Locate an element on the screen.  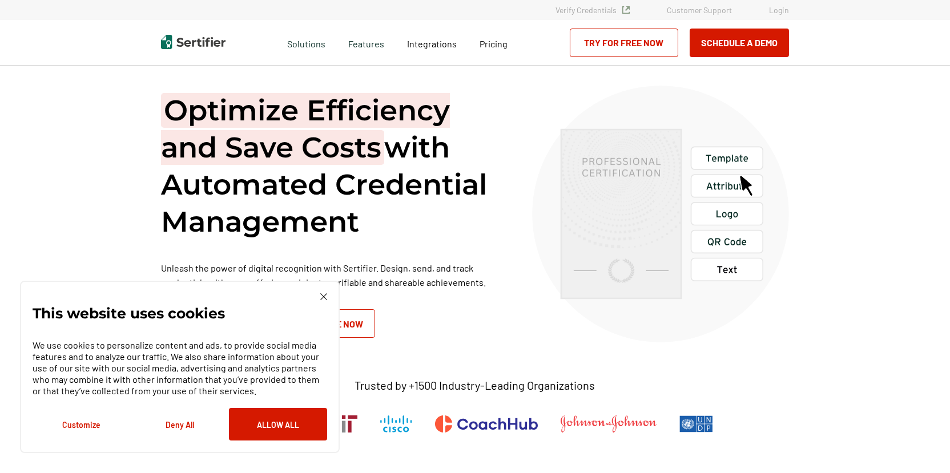
a: Try for Free Now is located at coordinates (624, 43).